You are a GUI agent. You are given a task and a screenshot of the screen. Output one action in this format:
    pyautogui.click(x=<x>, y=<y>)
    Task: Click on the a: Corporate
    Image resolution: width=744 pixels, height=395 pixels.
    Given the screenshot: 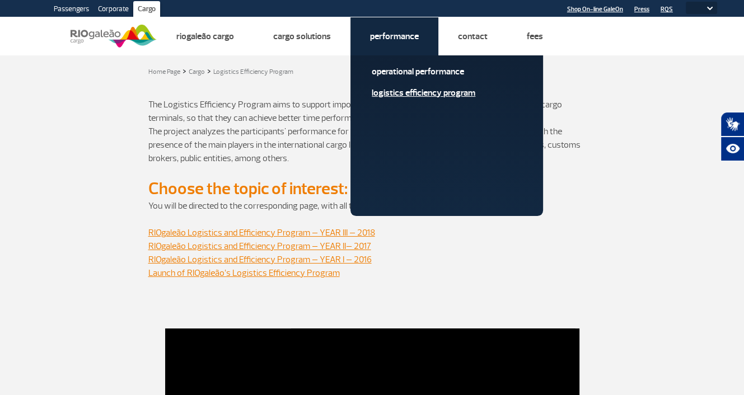 What is the action you would take?
    pyautogui.click(x=113, y=10)
    